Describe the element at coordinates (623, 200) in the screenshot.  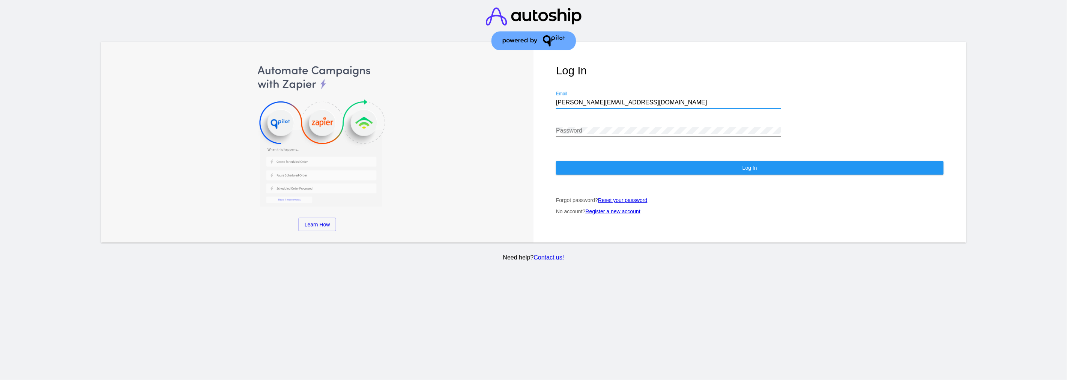
I see `a: Reset your password` at that location.